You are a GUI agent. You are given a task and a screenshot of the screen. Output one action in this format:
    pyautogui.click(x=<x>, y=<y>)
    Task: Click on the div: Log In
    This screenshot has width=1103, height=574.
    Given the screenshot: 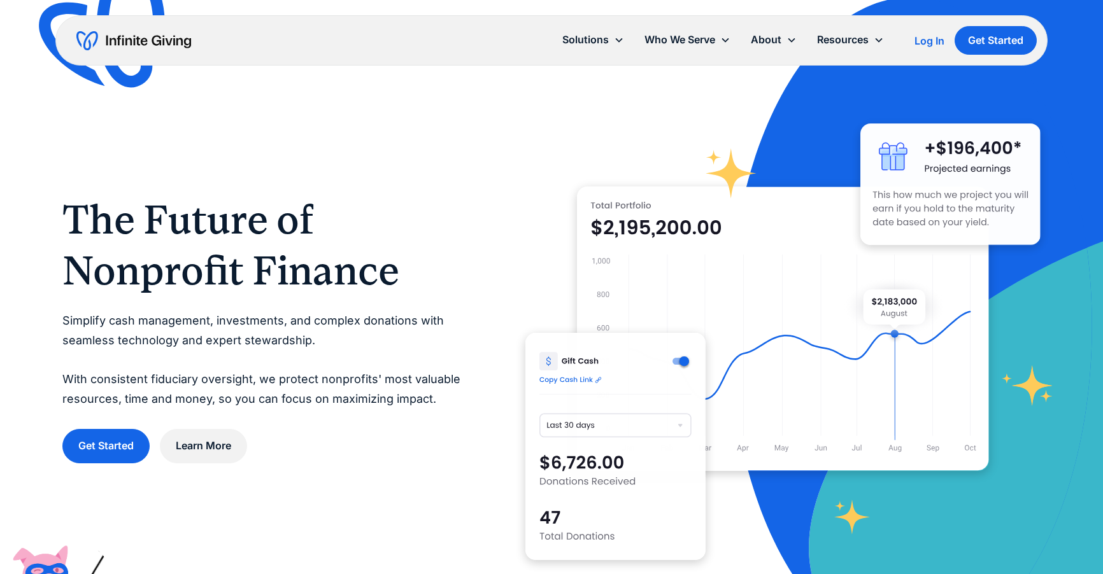 What is the action you would take?
    pyautogui.click(x=929, y=41)
    